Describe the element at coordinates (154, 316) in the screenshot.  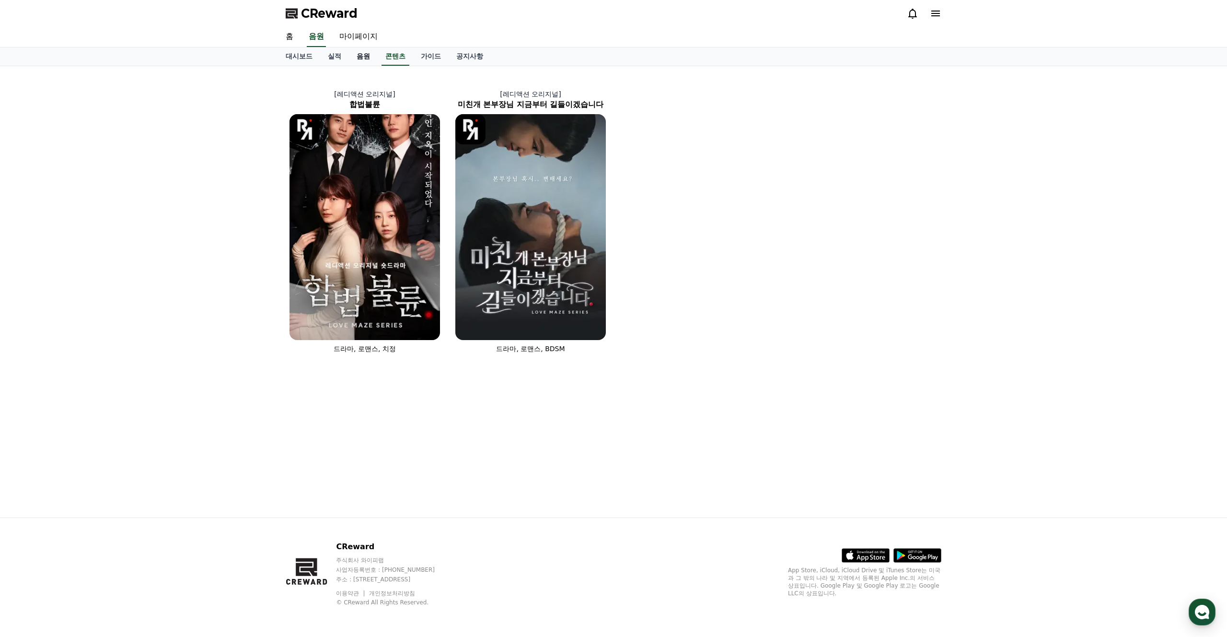
I see `a: 설정` at that location.